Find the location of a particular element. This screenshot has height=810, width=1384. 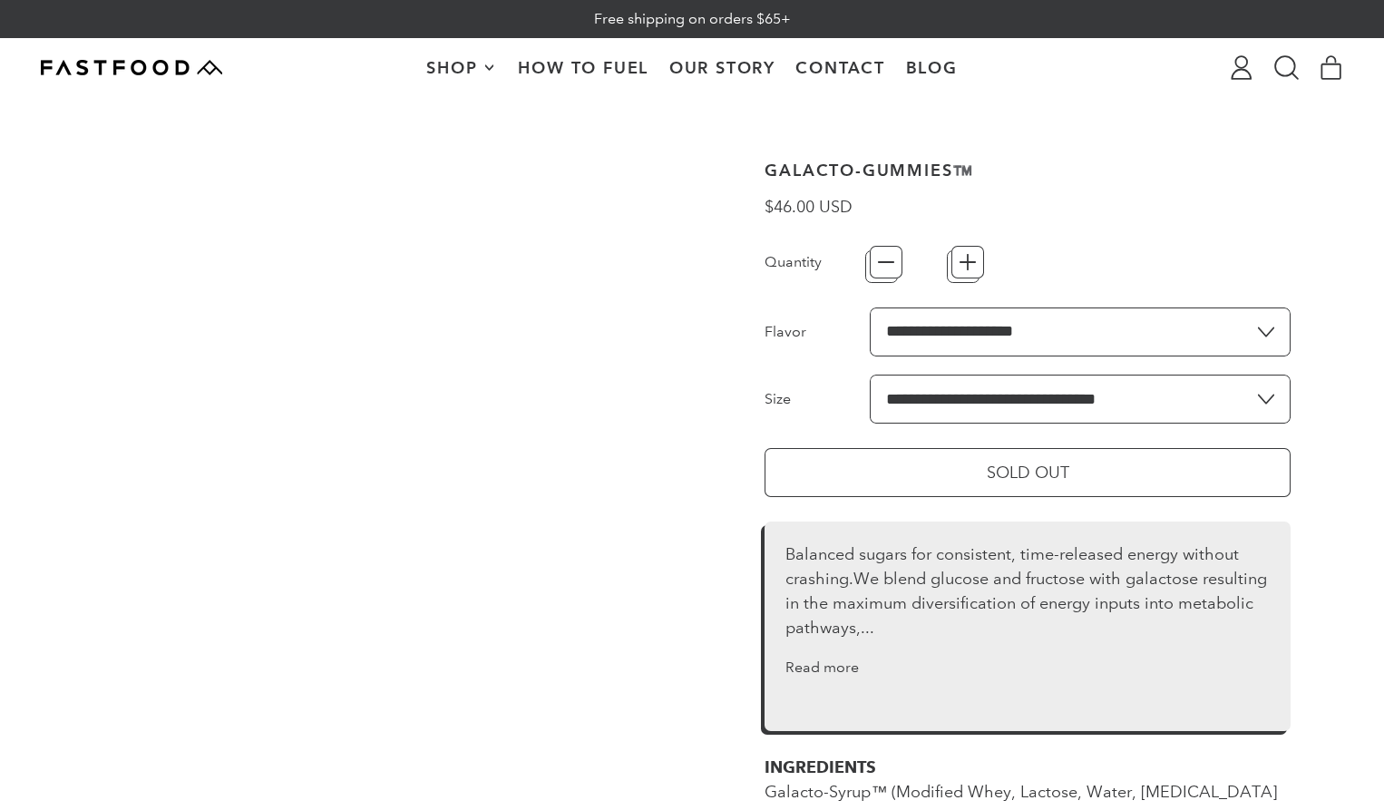

button: Sold Out is located at coordinates (1027, 472).